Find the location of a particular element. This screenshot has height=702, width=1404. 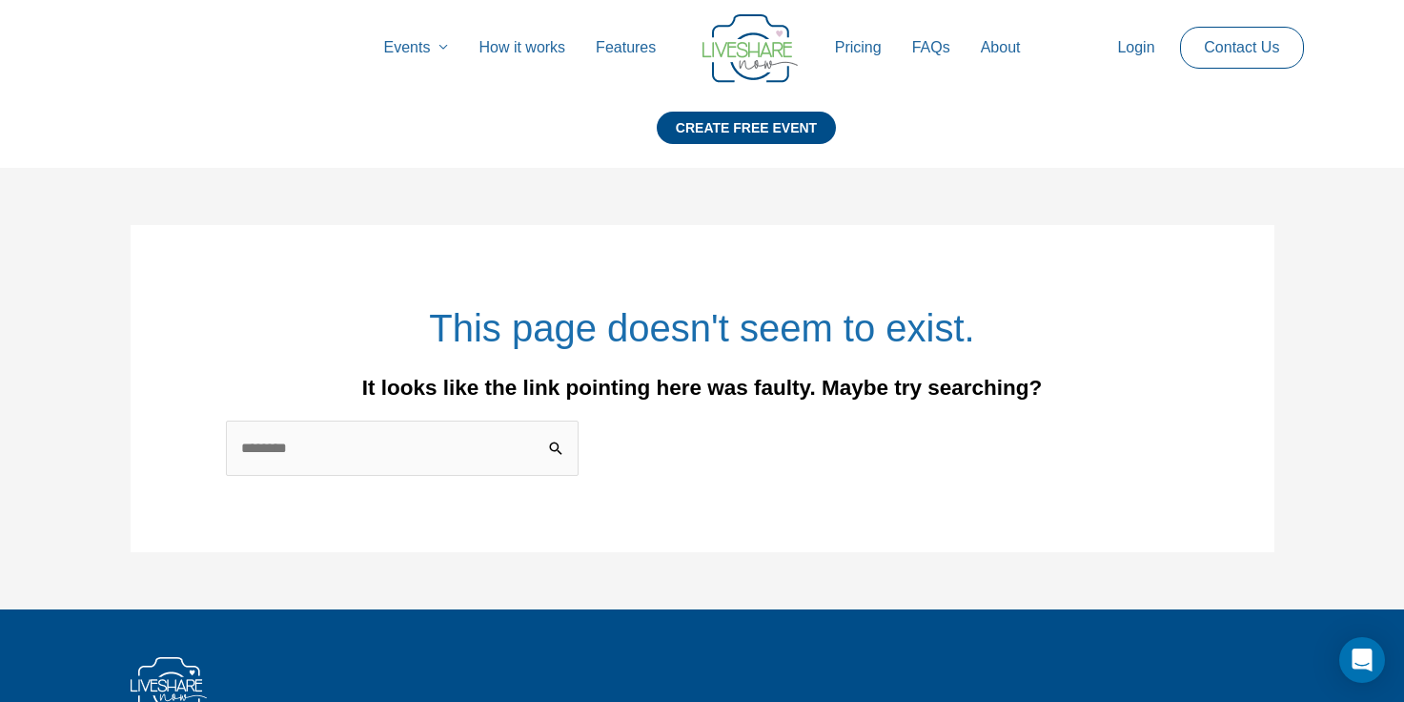

a: FAQs is located at coordinates (931, 48).